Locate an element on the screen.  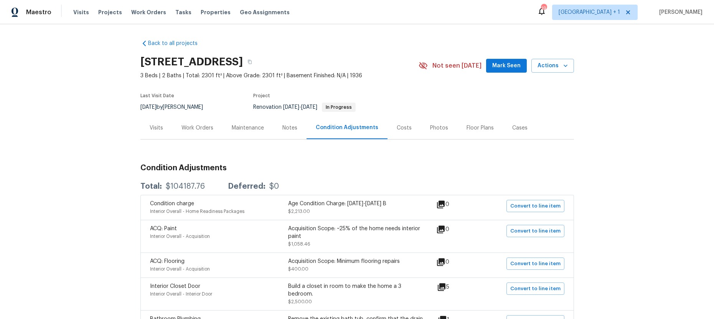
span: Condition charge is located at coordinates (172, 203).